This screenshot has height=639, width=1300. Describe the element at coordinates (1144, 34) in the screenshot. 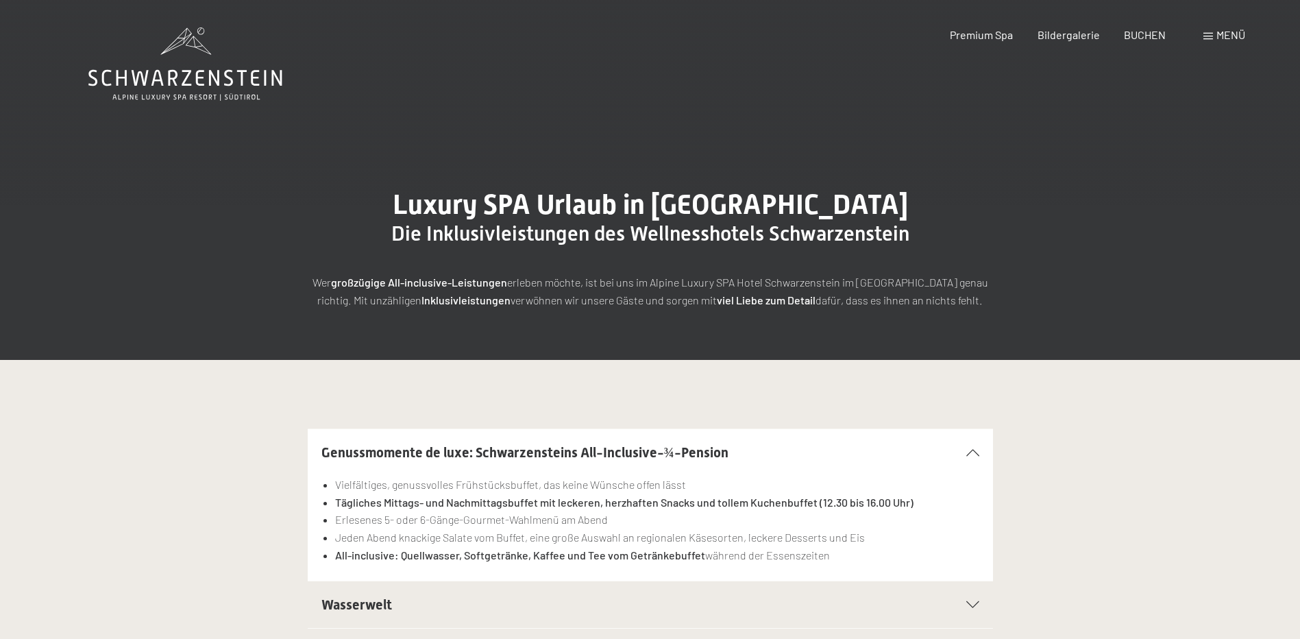

I see `a: BUCHEN` at that location.